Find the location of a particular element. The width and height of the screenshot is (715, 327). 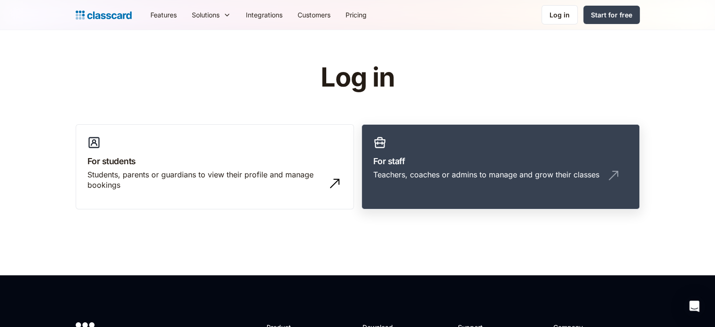

div: Teachers, coaches or admins to manage and grow their classes is located at coordinates (486, 175).